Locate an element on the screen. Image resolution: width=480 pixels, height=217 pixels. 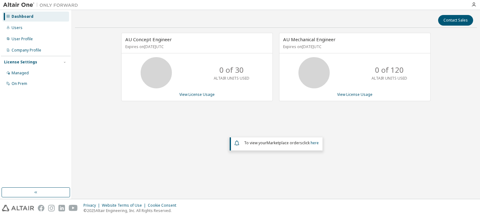
img: youtube.svg is located at coordinates (73, 208).